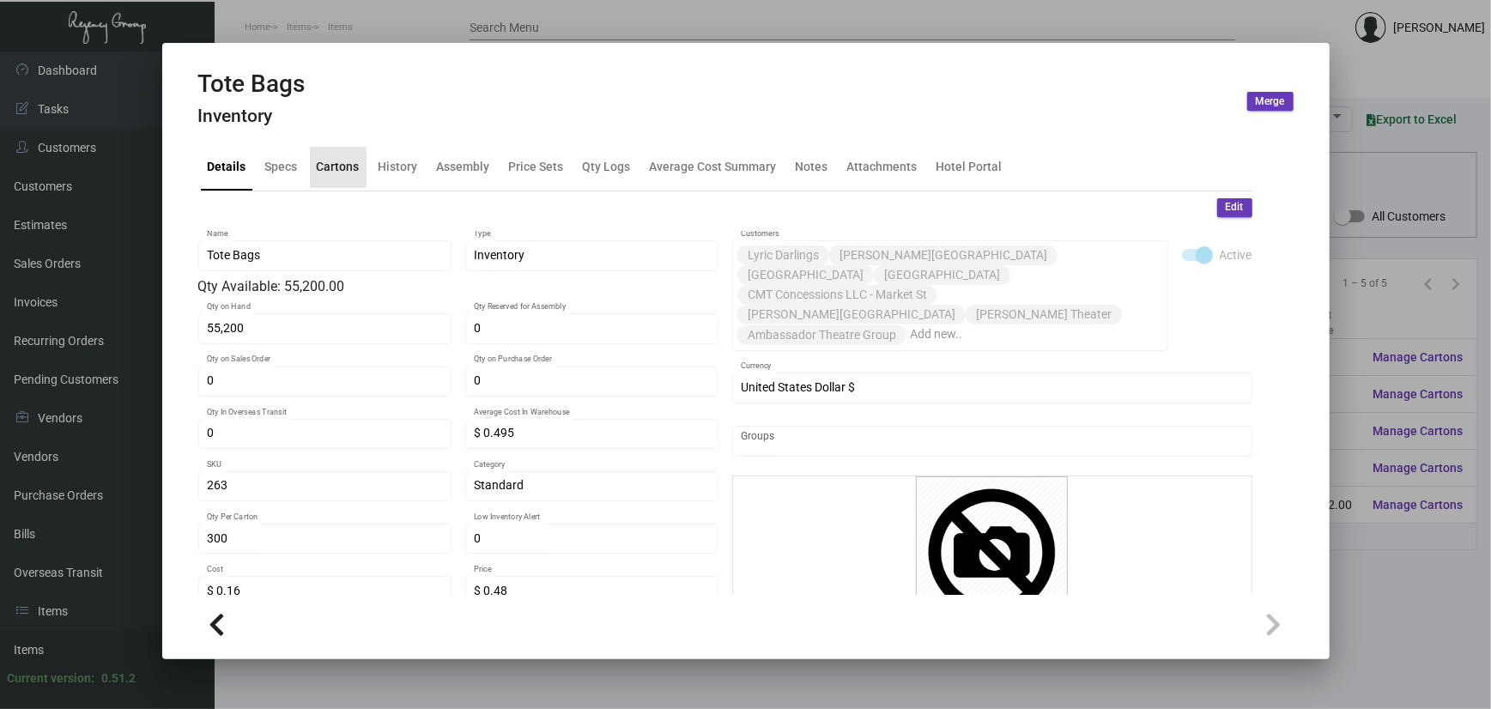 The width and height of the screenshot is (1491, 709). I want to click on div: Details, so click(227, 167).